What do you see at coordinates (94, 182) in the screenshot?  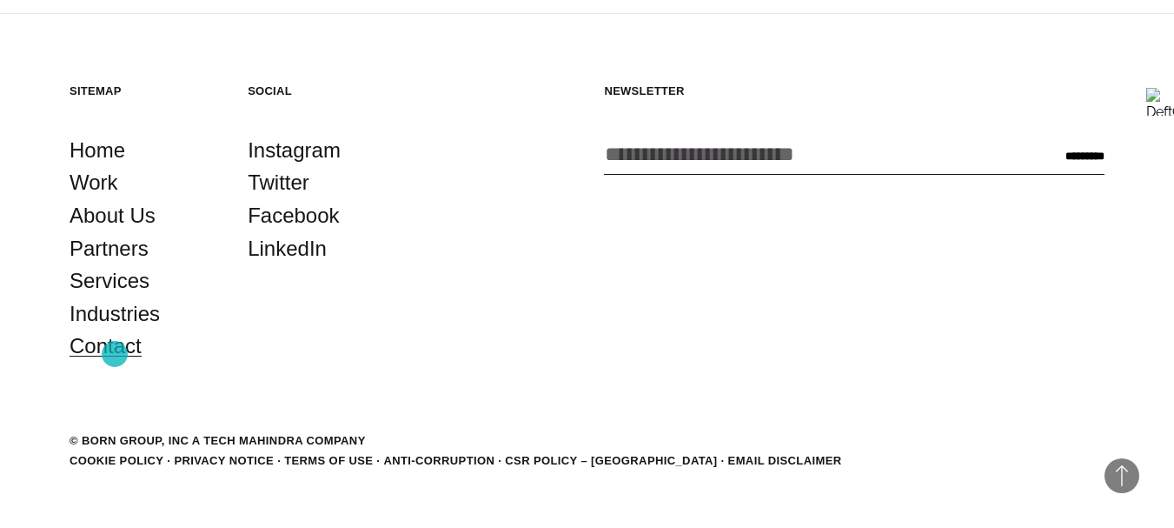 I see `a: Work` at bounding box center [94, 182].